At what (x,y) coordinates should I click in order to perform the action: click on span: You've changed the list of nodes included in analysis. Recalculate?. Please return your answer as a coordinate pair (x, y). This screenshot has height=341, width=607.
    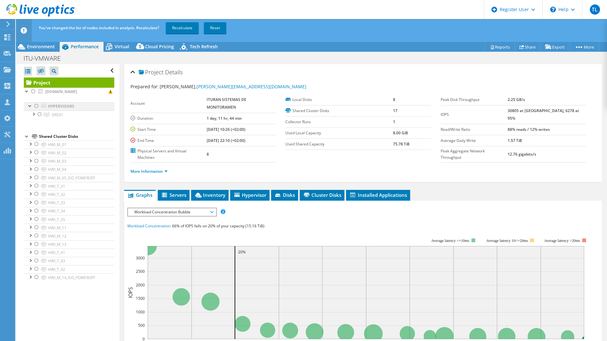
    Looking at the image, I should click on (99, 28).